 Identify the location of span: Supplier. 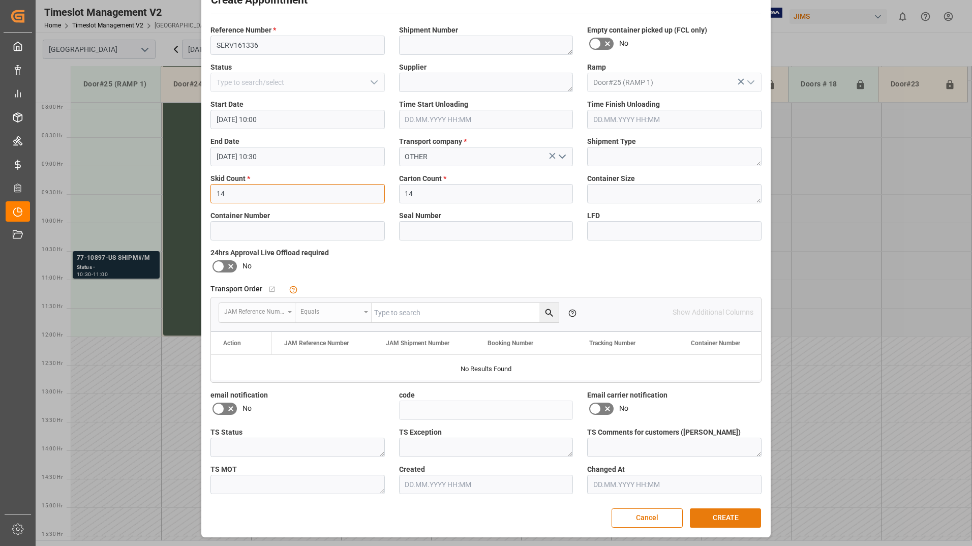
(413, 67).